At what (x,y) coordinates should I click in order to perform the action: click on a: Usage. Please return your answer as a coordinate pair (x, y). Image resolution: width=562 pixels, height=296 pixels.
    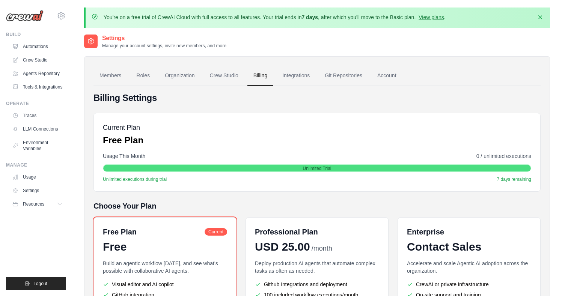
    Looking at the image, I should click on (37, 177).